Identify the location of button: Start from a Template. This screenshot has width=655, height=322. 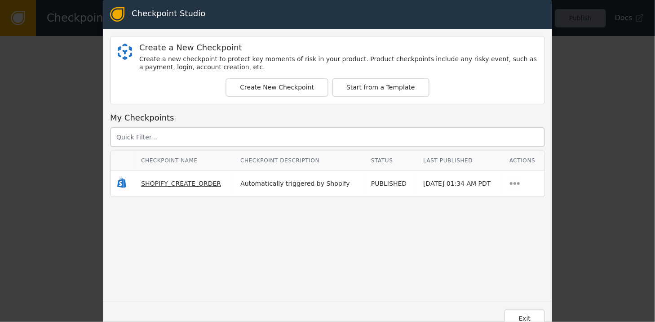
(381, 87).